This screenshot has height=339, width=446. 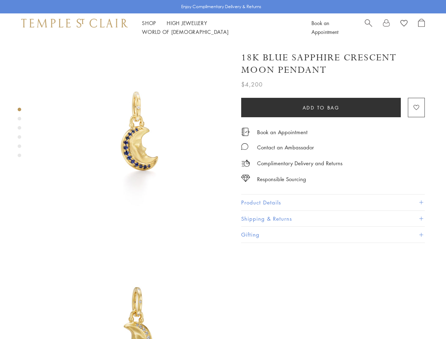 I want to click on a: Open Shopping Bag, so click(x=421, y=28).